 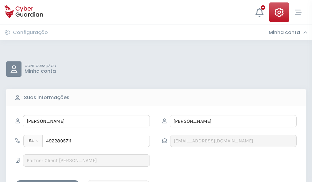 What do you see at coordinates (41, 71) in the screenshot?
I see `p: Minha conta` at bounding box center [41, 71].